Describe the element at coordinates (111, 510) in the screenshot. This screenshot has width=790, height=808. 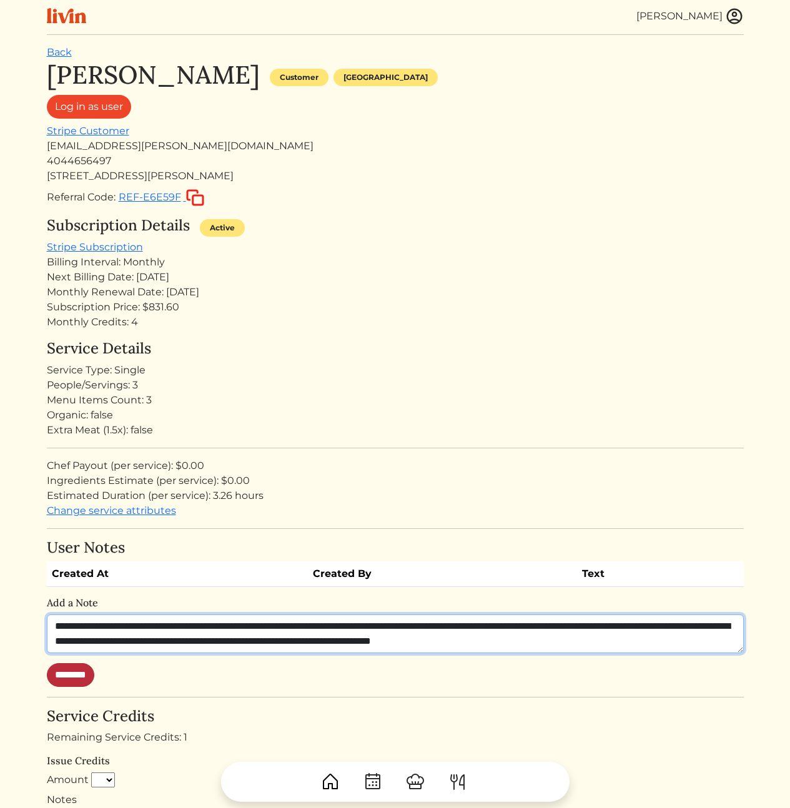
I see `a: Change service attributes` at that location.